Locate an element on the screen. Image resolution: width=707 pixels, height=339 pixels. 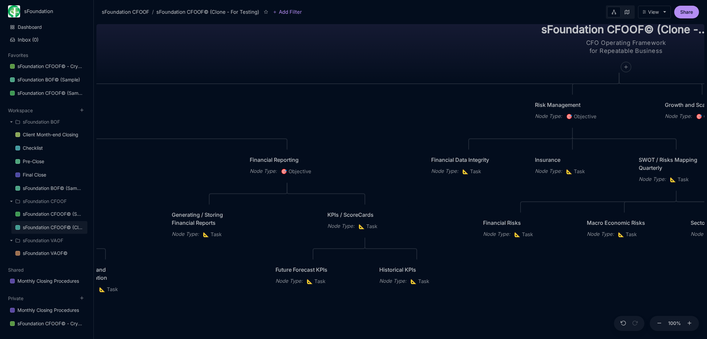
div: Checklists and Documentation is located at coordinates (105, 273).